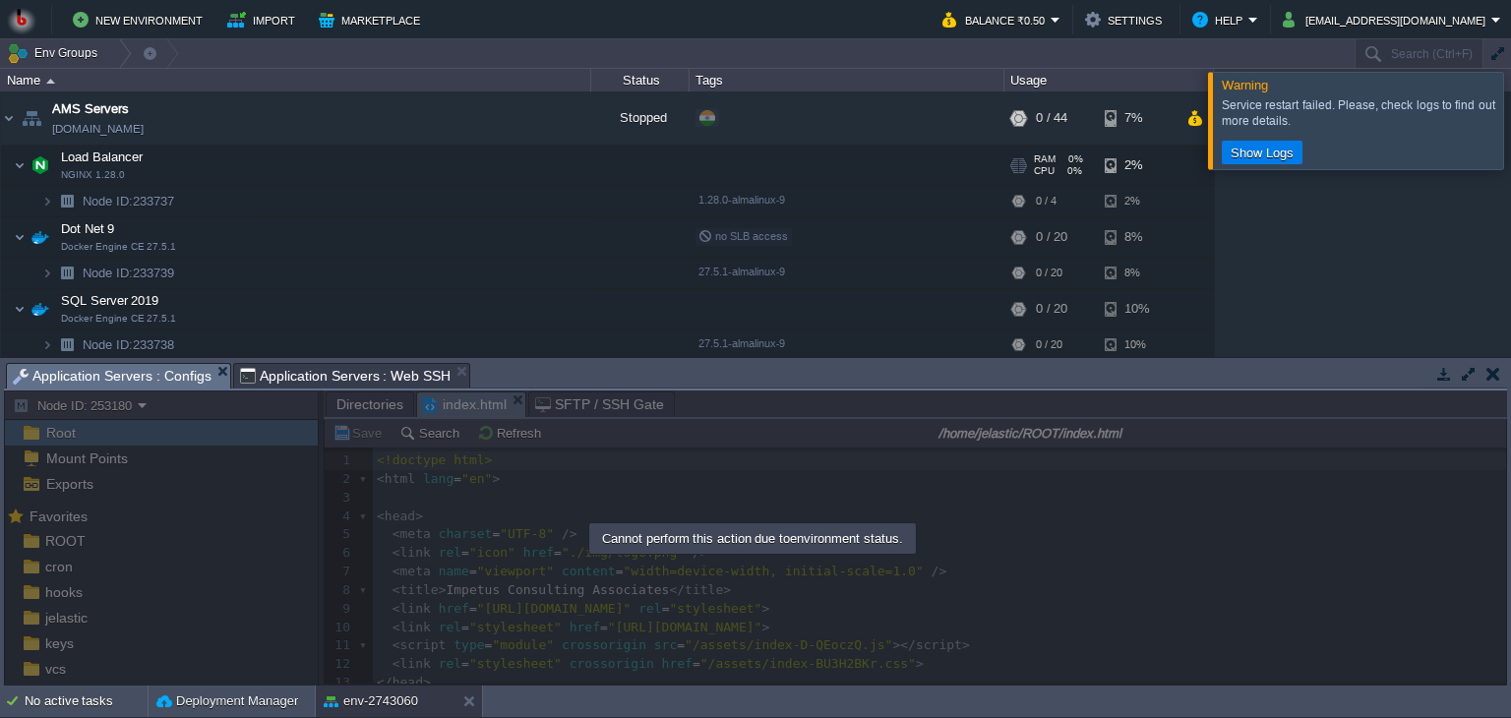 Image resolution: width=1511 pixels, height=718 pixels. What do you see at coordinates (372, 20) in the screenshot?
I see `button: Marketplace` at bounding box center [372, 20].